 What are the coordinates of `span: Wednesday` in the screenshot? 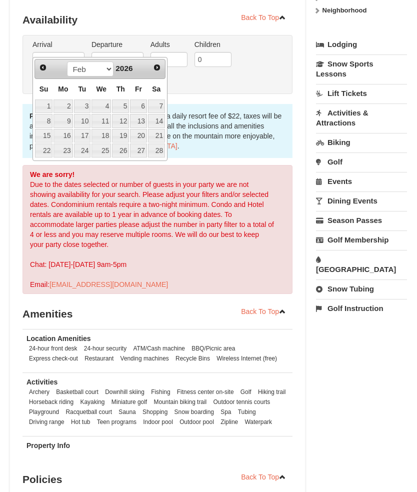 It's located at (101, 89).